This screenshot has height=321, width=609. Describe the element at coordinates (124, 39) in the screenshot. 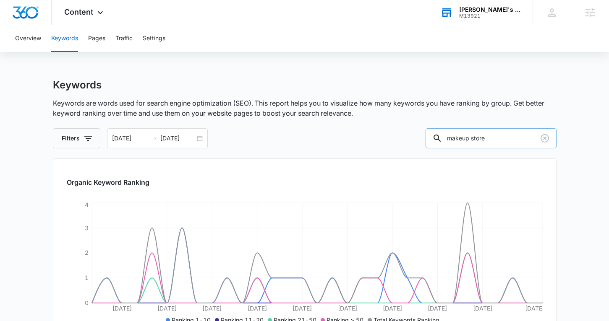

I see `button: Traffic` at that location.